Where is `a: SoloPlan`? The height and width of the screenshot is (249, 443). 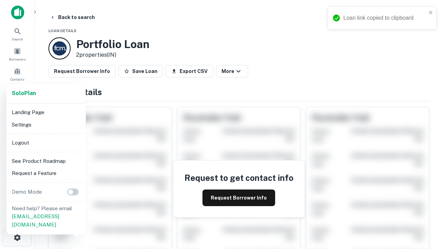 a: SoloPlan is located at coordinates (24, 93).